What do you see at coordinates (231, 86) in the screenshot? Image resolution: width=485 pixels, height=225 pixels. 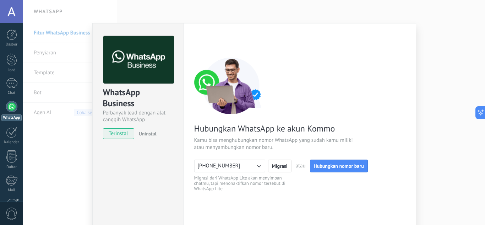 I see `img: connect number` at bounding box center [231, 86].